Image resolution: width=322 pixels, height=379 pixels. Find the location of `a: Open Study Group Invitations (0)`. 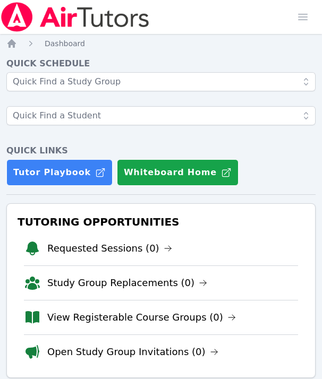

a: Open Study Group Invitations (0) is located at coordinates (133, 352).